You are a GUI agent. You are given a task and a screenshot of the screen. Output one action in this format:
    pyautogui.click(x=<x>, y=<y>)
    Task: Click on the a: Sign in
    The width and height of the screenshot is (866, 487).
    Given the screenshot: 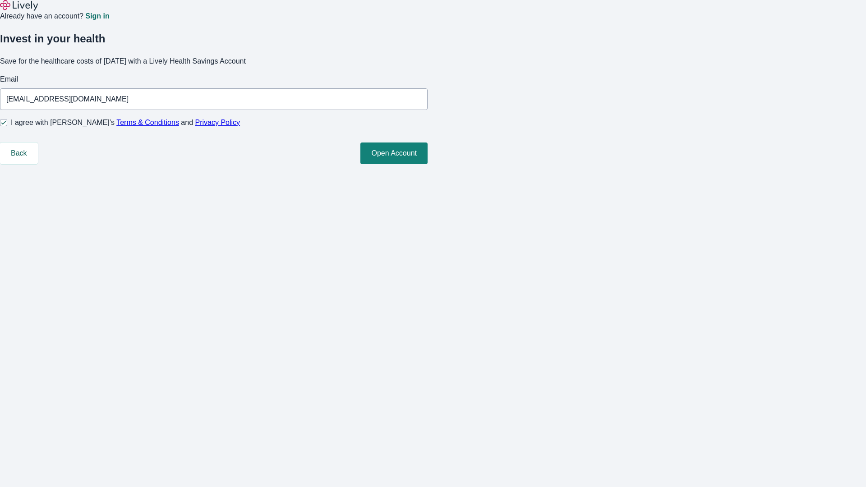 What is the action you would take?
    pyautogui.click(x=97, y=16)
    